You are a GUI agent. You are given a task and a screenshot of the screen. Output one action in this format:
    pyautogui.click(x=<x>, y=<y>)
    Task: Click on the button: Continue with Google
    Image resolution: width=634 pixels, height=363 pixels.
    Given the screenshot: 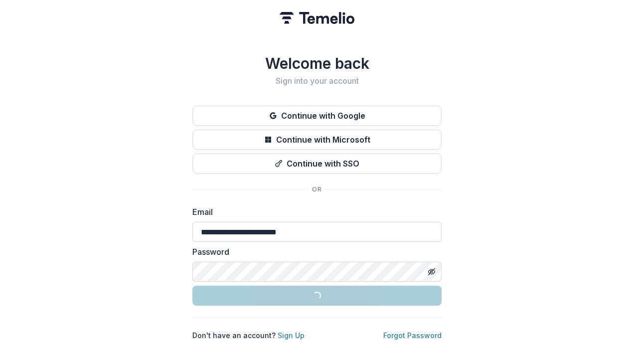 What is the action you would take?
    pyautogui.click(x=317, y=116)
    